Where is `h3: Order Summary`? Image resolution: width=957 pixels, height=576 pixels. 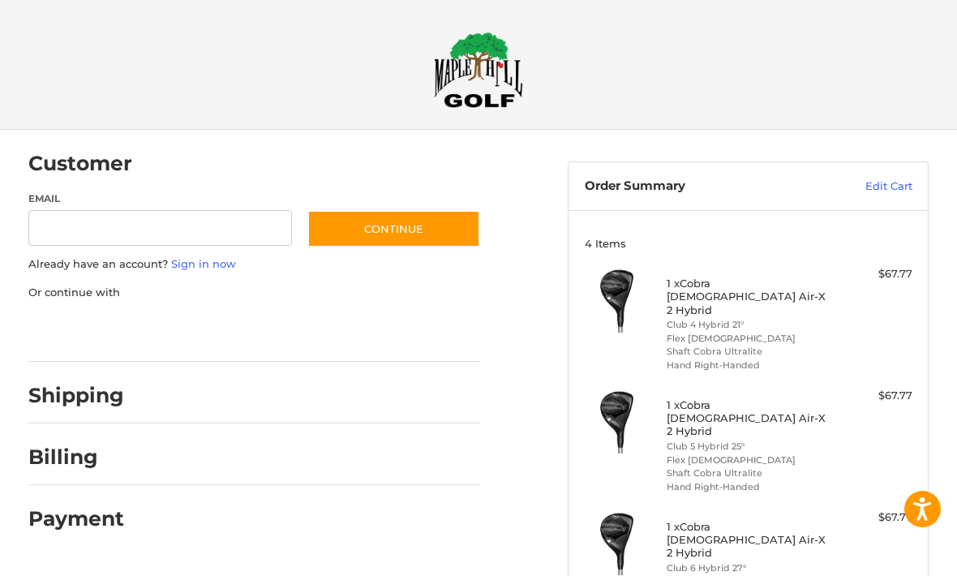
h3: Order Summary is located at coordinates (697, 187).